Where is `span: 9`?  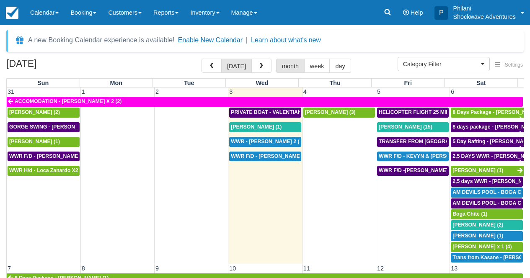 span: 9 is located at coordinates (157, 269).